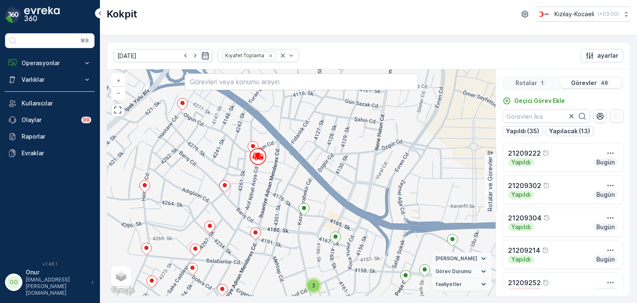 The height and width of the screenshot is (303, 637). What do you see at coordinates (524, 218) in the screenshot?
I see `p: 21209304` at bounding box center [524, 218].